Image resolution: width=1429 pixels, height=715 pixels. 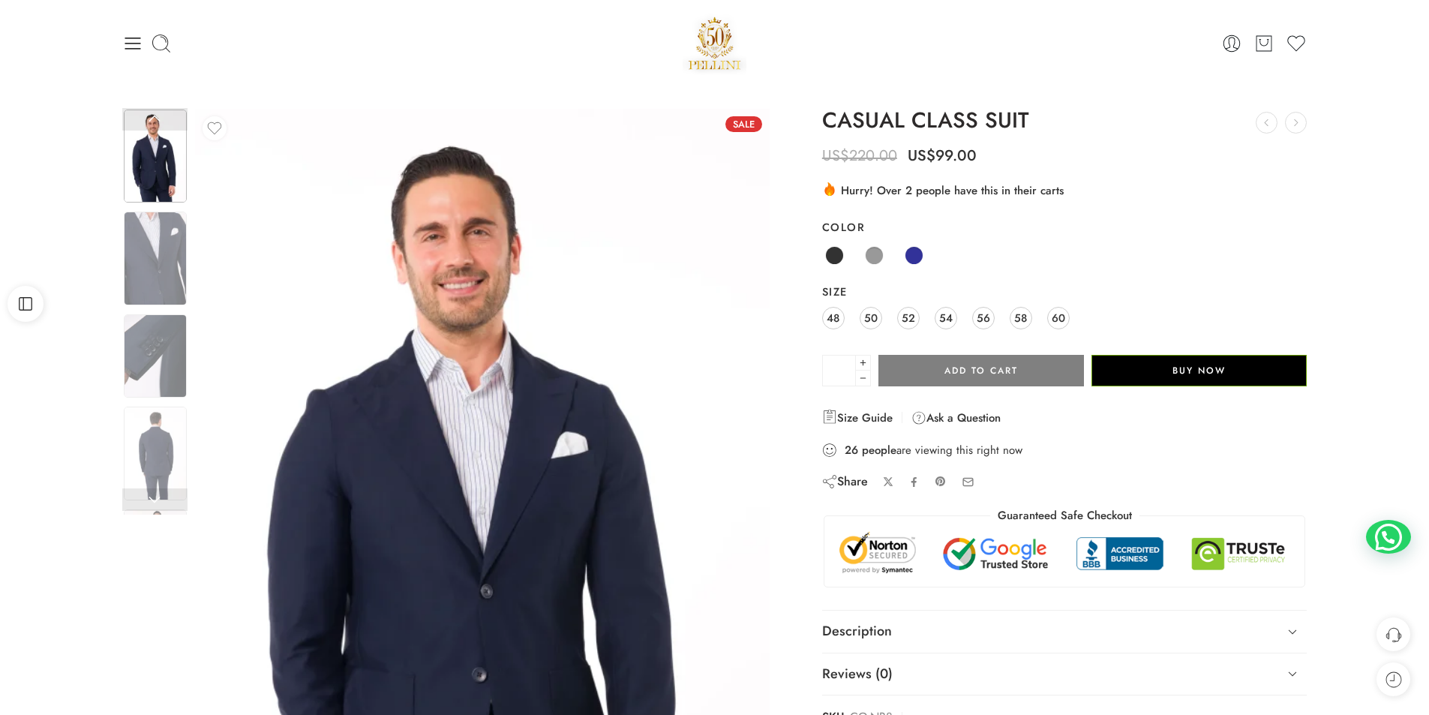 What do you see at coordinates (941, 482) in the screenshot?
I see `a: Pin on Pinterest` at bounding box center [941, 482].